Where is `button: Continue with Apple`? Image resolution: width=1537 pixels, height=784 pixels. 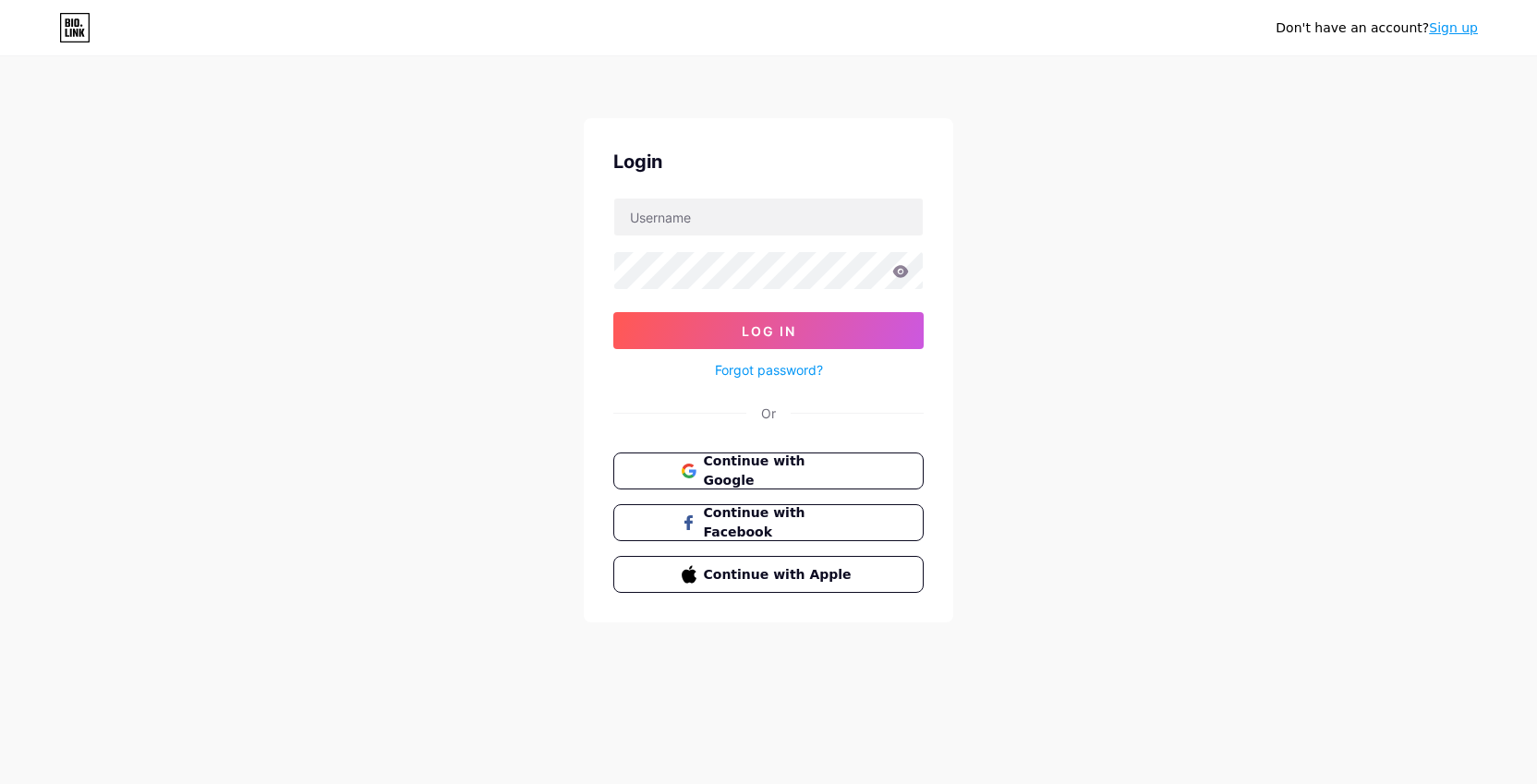
button: Continue with Apple is located at coordinates (768, 574).